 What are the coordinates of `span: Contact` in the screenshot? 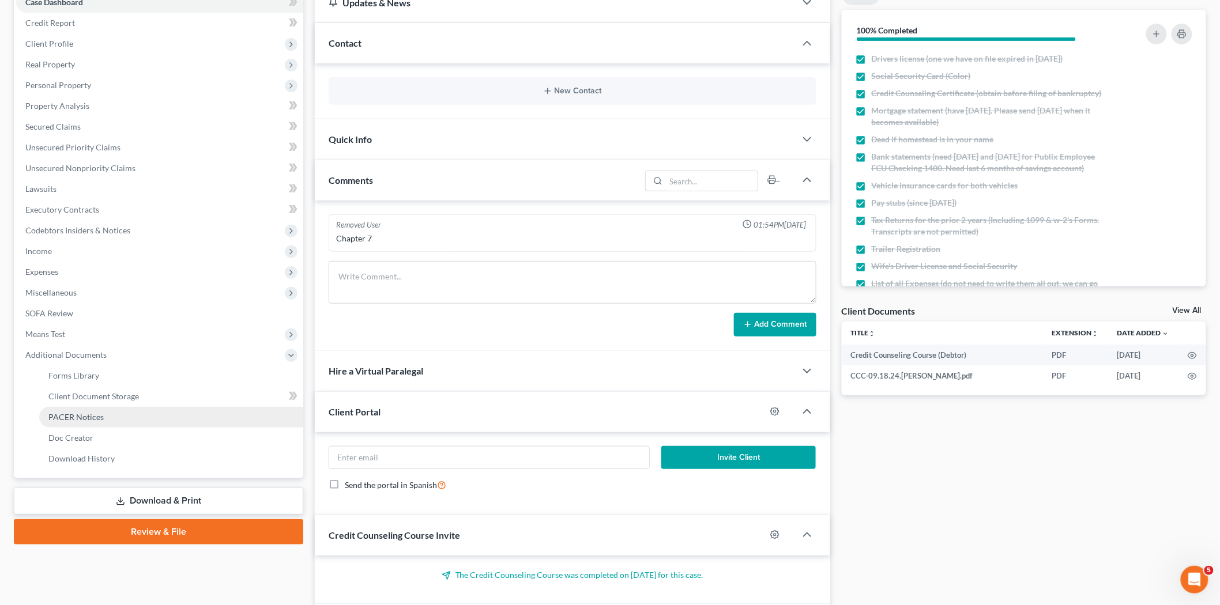 It's located at (345, 43).